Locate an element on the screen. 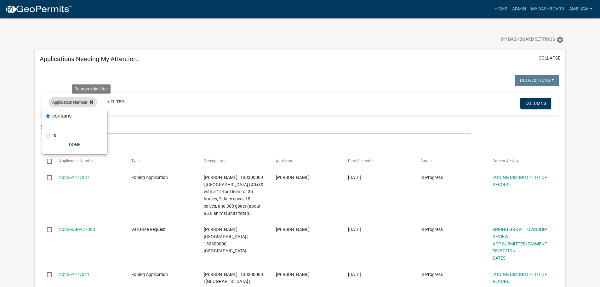 This screenshot has width=600, height=287. a: APP SUBMITTED/PAYMENT SELECTION is located at coordinates (520, 247).